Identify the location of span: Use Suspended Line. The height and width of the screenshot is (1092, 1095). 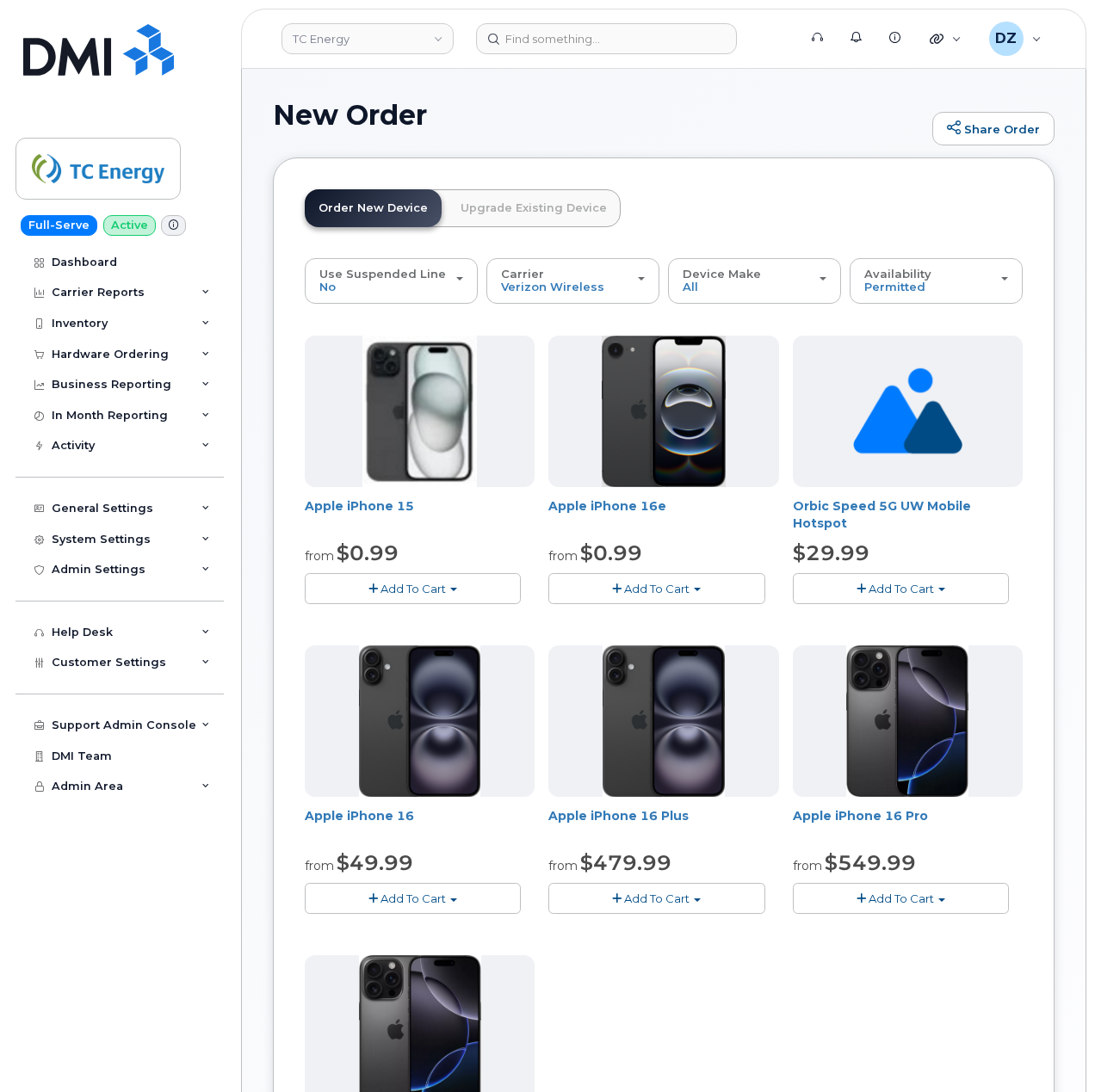
(382, 273).